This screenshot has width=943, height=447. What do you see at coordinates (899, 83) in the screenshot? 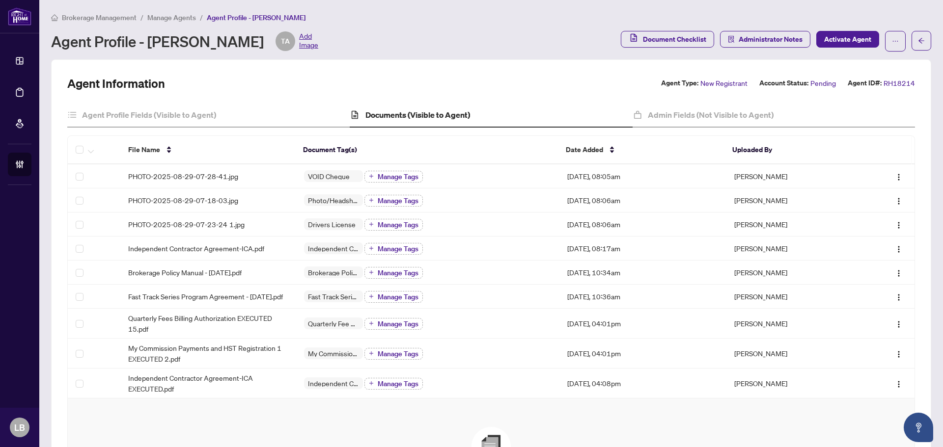
I see `span: RH18214` at bounding box center [899, 83].